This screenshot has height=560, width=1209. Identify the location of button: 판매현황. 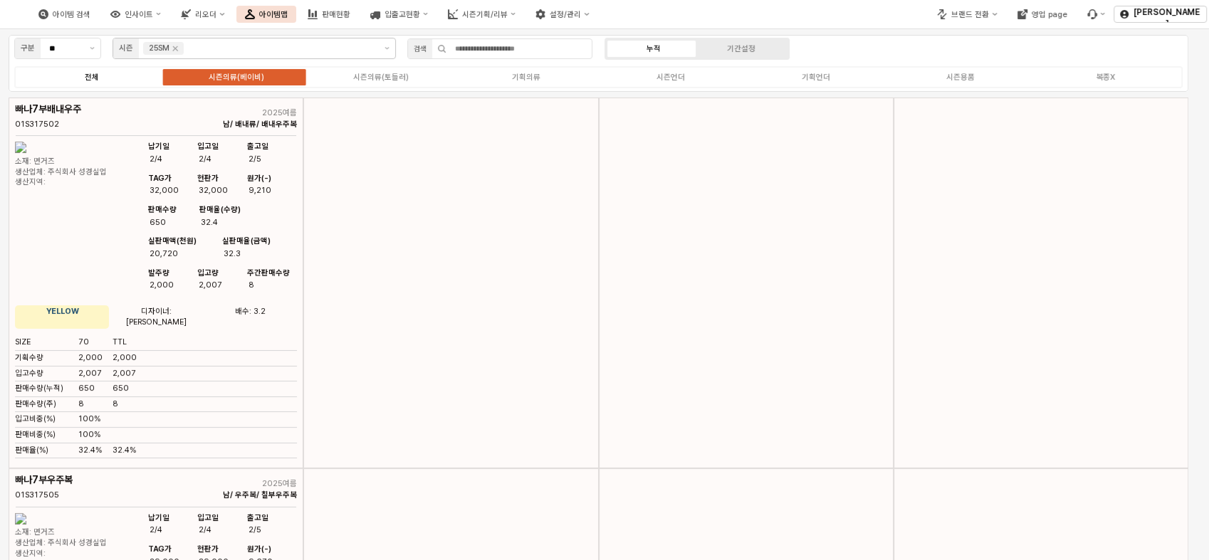
(329, 14).